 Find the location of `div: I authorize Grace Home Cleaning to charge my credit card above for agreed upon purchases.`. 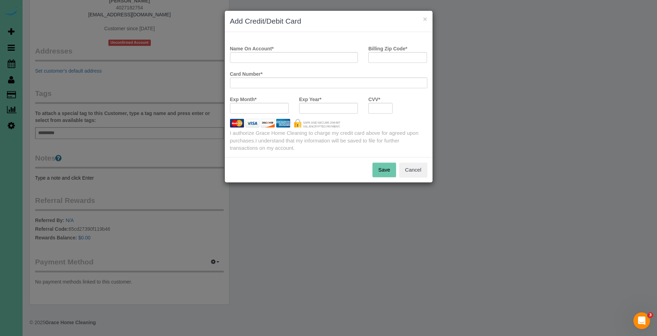

div: I authorize Grace Home Cleaning to charge my credit card above for agreed upon purchases. is located at coordinates (329, 140).